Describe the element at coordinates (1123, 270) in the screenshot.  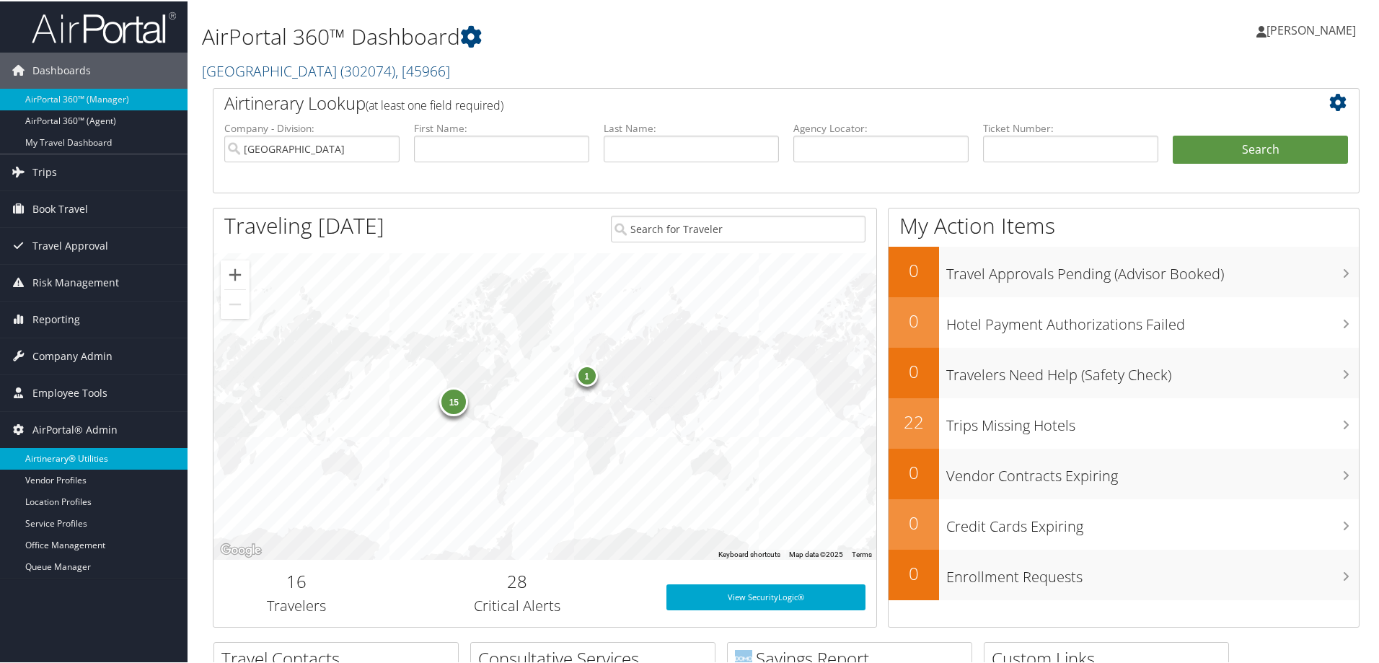
I see `a: 0Travel Approvals Pending (Advisor Booked)` at that location.